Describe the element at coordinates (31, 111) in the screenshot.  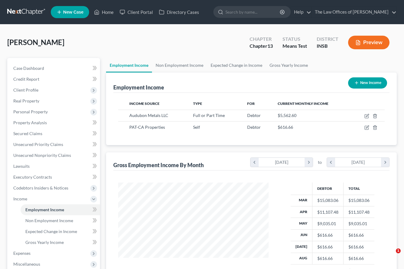
I see `span: Personal Property` at that location.